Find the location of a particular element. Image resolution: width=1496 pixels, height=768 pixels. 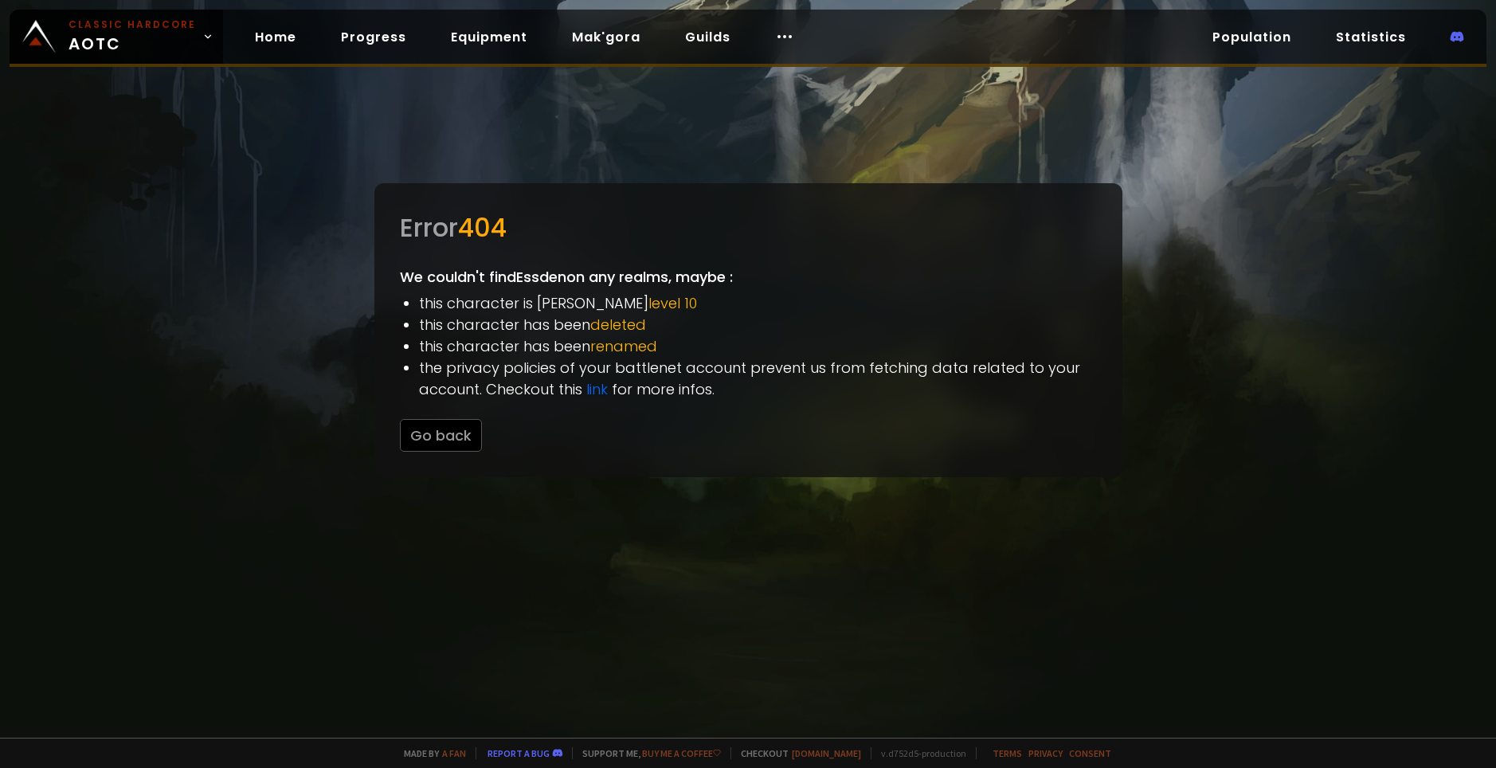

span: Made by is located at coordinates (430, 753).